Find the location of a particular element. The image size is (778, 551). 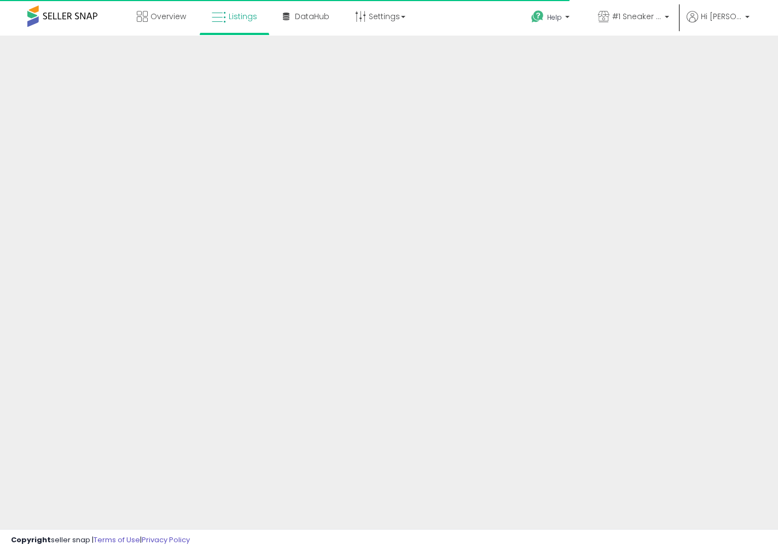

a: Help is located at coordinates (552, 19).